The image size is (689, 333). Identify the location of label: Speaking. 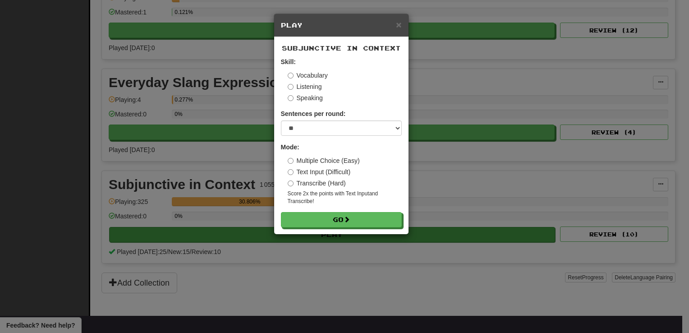
(305, 98).